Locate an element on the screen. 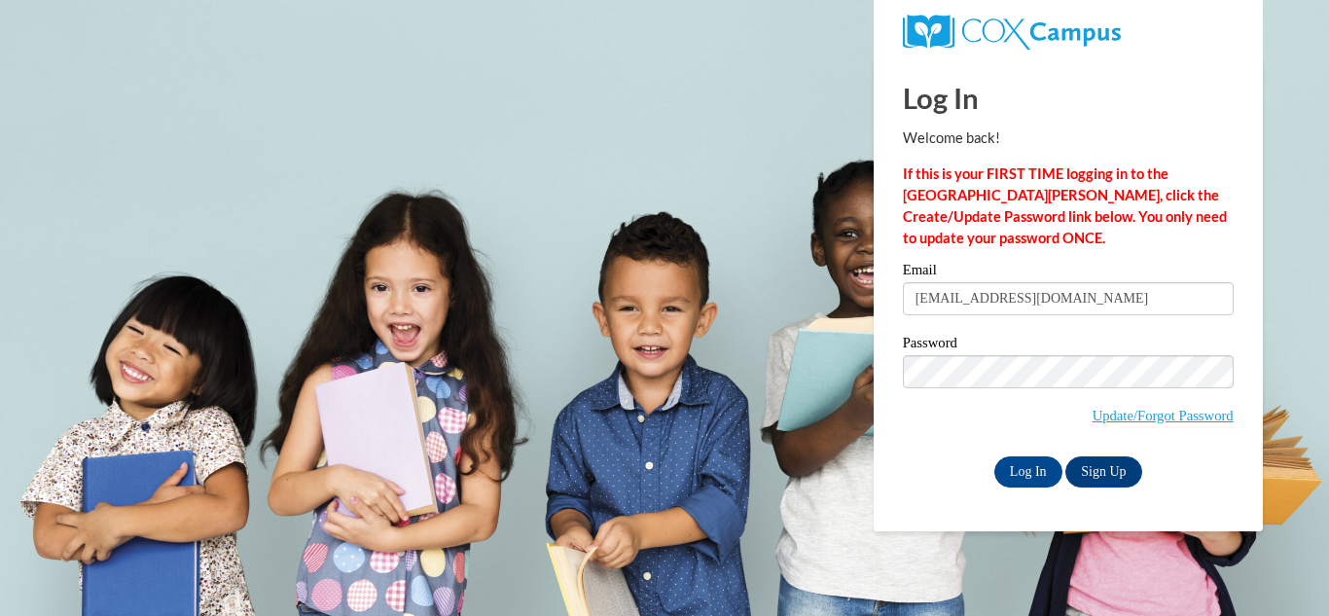  h1: Log In is located at coordinates (1068, 97).